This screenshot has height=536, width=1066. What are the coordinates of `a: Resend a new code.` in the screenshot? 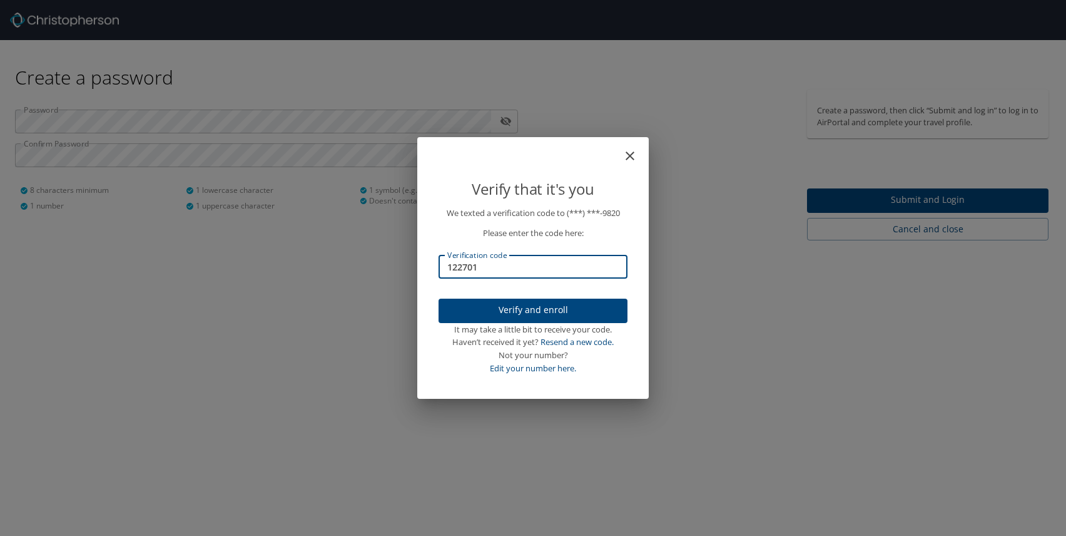 It's located at (577, 342).